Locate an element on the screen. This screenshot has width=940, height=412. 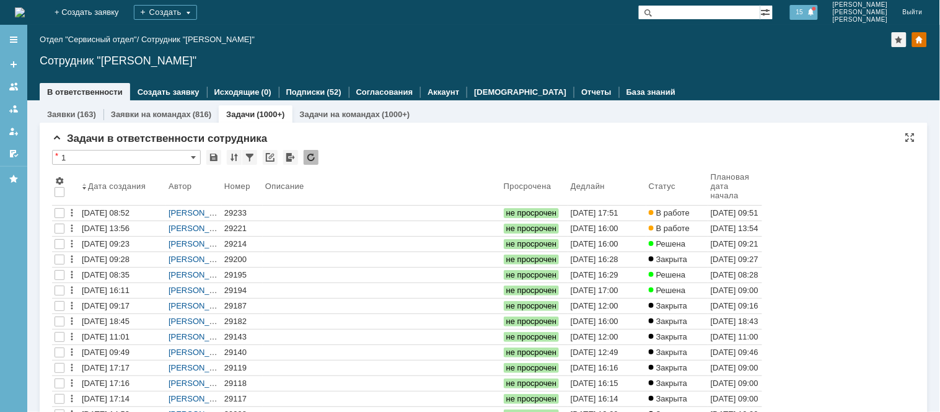
div: 29119 is located at coordinates (242, 368).